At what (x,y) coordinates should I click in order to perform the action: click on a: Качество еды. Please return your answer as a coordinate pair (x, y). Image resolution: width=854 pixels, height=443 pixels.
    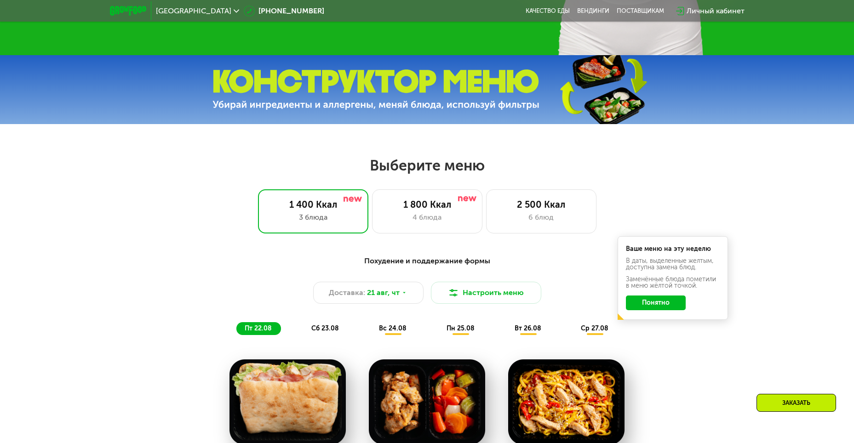
    Looking at the image, I should click on (548, 11).